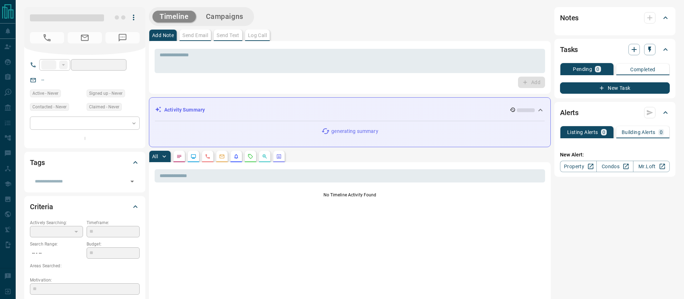 The height and width of the screenshot is (299, 684). Describe the element at coordinates (651, 166) in the screenshot. I see `a: Mr.Loft` at that location.